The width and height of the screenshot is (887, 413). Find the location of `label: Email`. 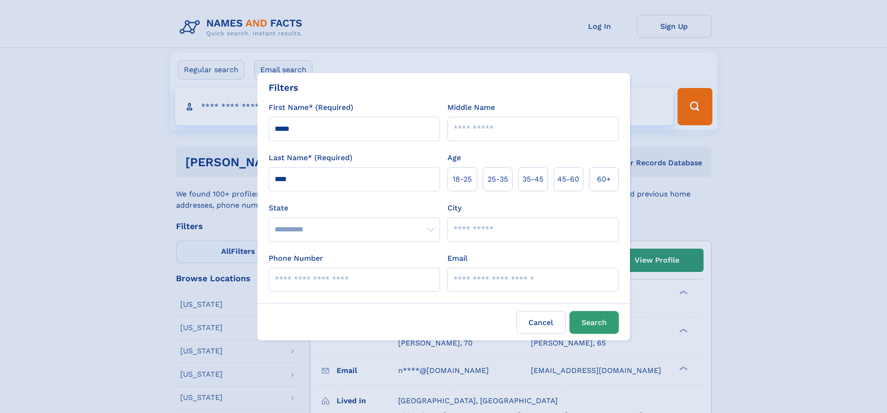

label: Email is located at coordinates (457, 258).